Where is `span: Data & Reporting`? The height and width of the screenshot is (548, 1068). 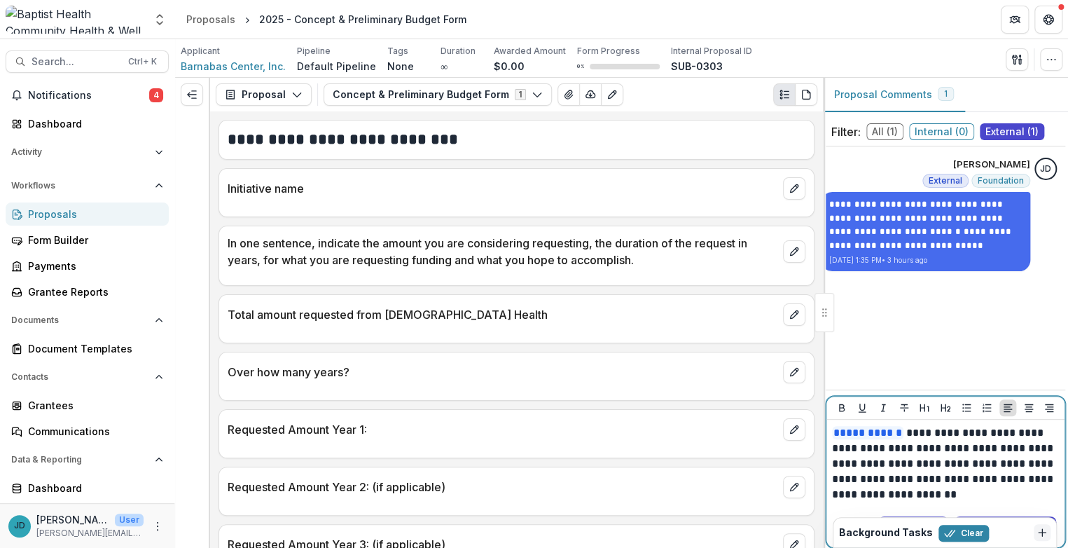 span: Data & Reporting is located at coordinates (80, 460).